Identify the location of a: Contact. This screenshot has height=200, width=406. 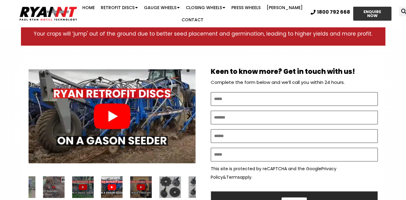
(193, 20).